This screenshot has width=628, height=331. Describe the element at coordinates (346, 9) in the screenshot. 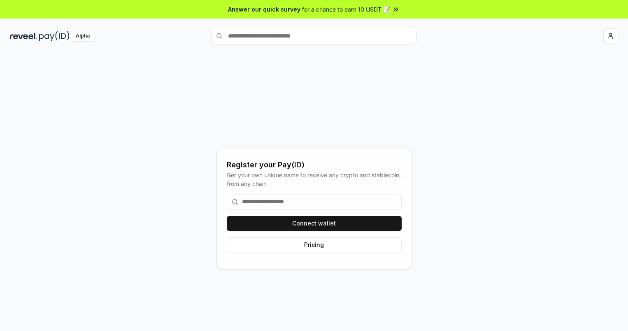

I see `span: for a chance to earn 10 USDT 📝` at that location.